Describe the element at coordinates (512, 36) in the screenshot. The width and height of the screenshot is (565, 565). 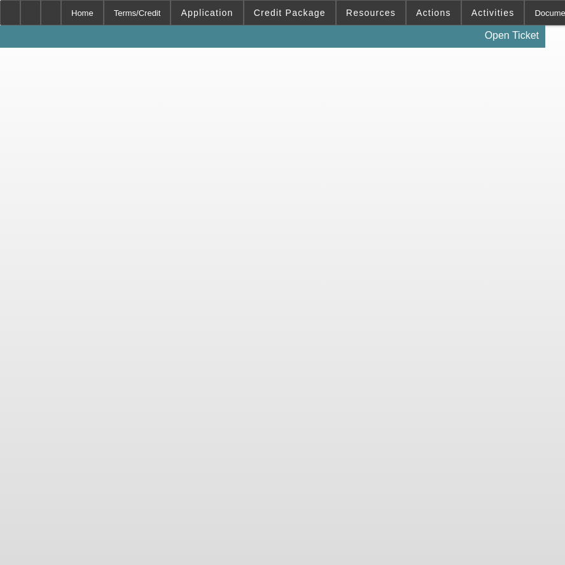
I see `a: Open Ticket` at that location.